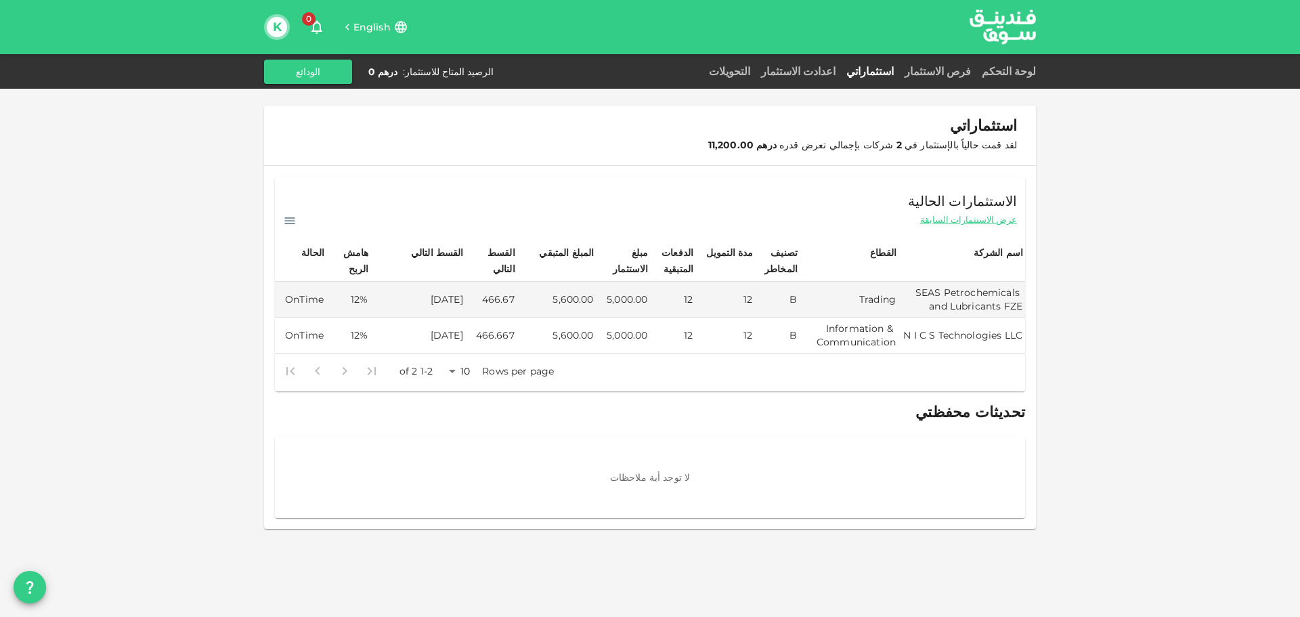 The image size is (1300, 617). Describe the element at coordinates (317, 27) in the screenshot. I see `button: 0` at that location.